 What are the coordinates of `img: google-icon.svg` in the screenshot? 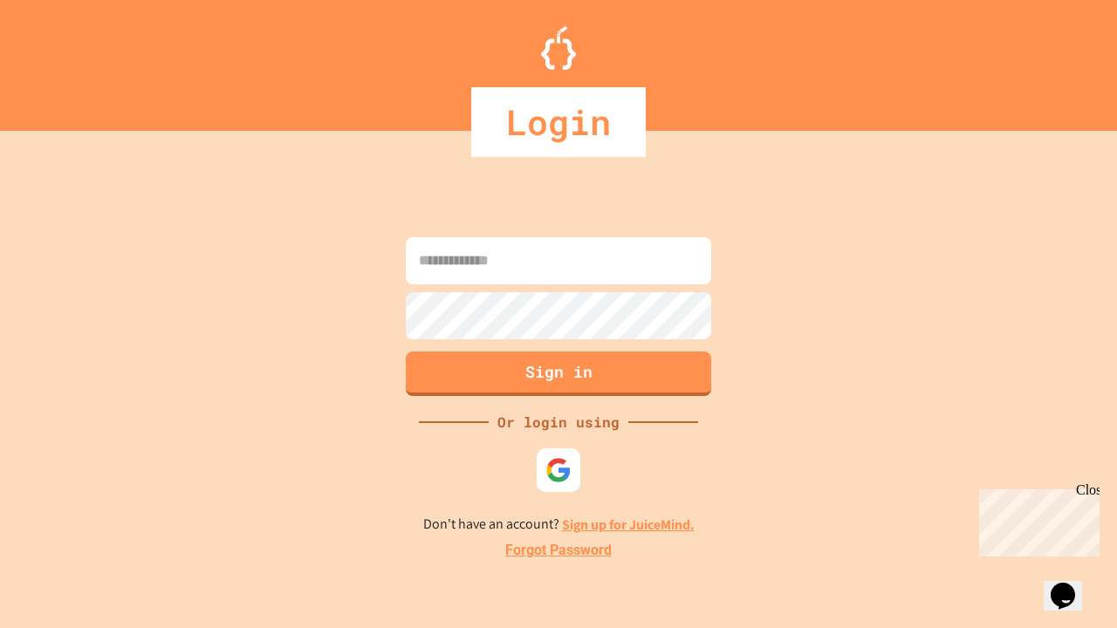 It's located at (559, 470).